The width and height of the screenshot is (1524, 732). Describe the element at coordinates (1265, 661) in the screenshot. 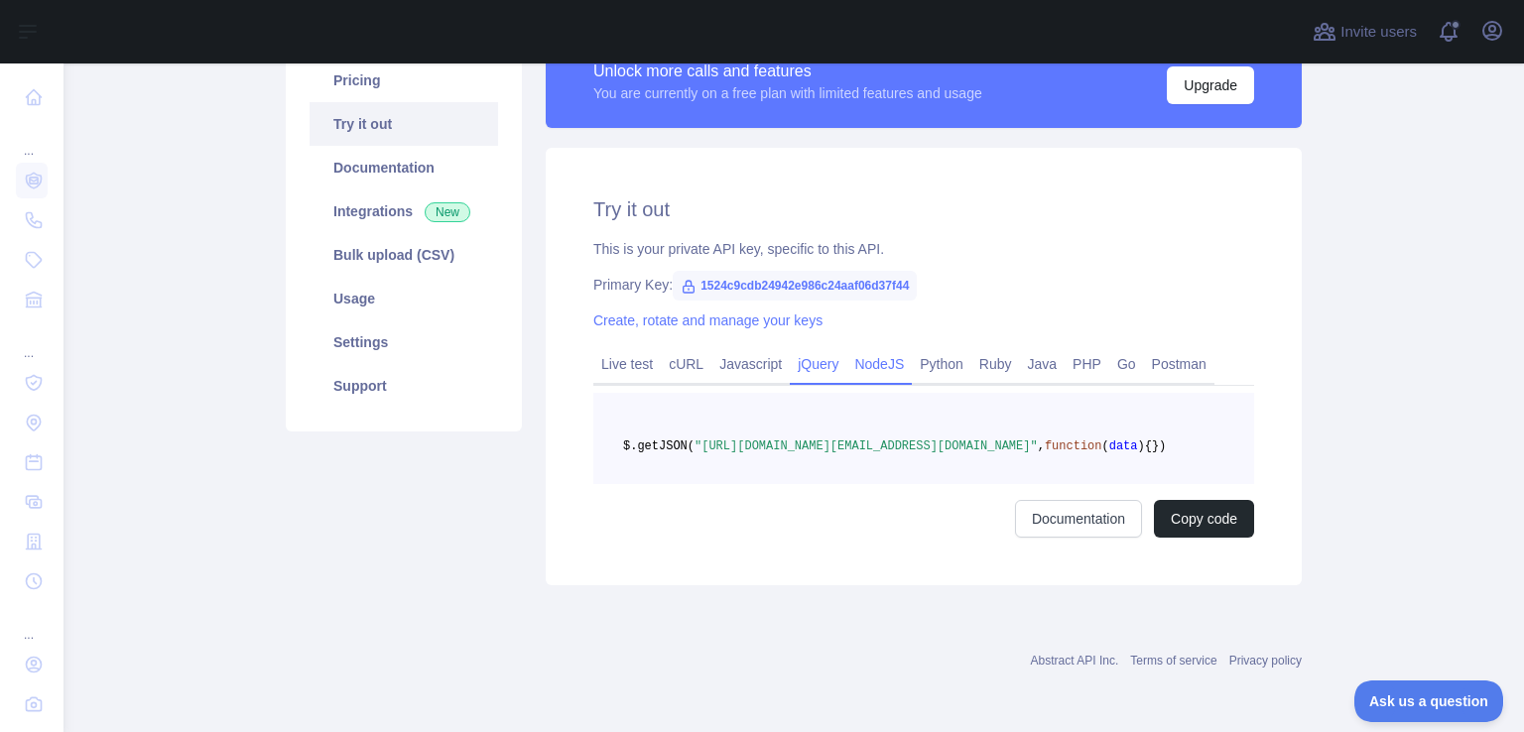

I see `a: Privacy policy` at that location.